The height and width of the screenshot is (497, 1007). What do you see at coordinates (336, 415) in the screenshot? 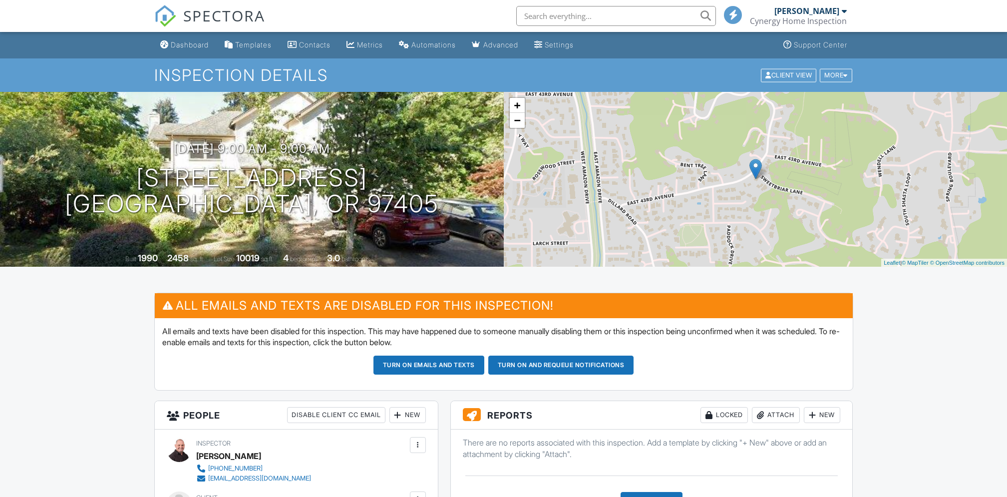
I see `div: Disable Client CC Email` at bounding box center [336, 415].